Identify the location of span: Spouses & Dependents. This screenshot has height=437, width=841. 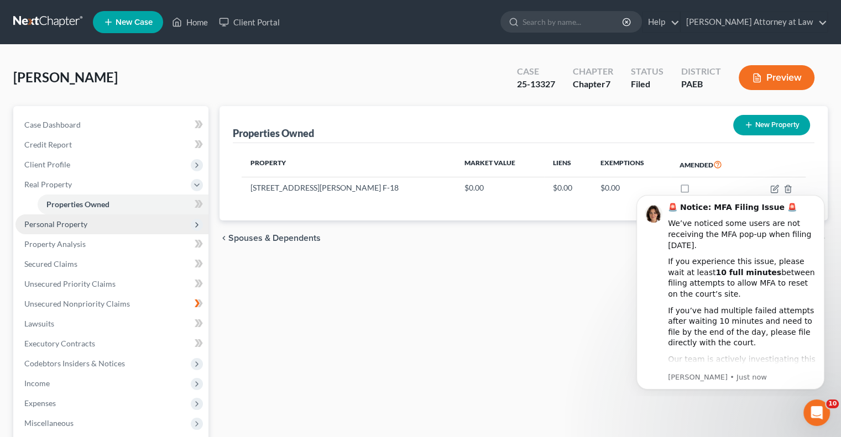
(274, 238).